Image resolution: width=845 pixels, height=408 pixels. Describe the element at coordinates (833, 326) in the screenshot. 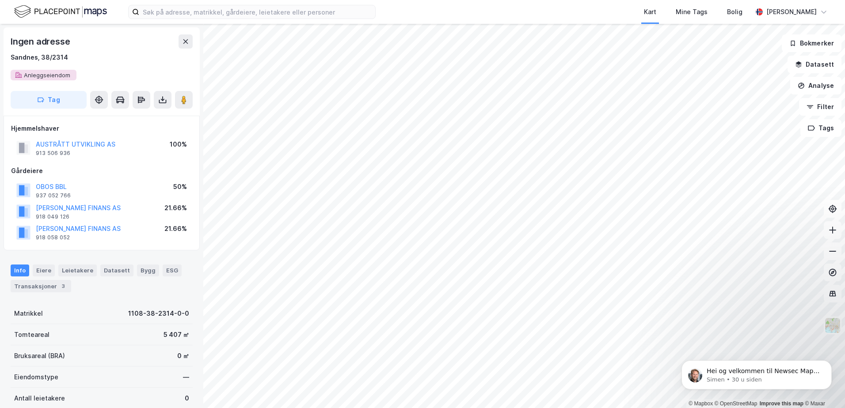

I see `img: Z` at that location.